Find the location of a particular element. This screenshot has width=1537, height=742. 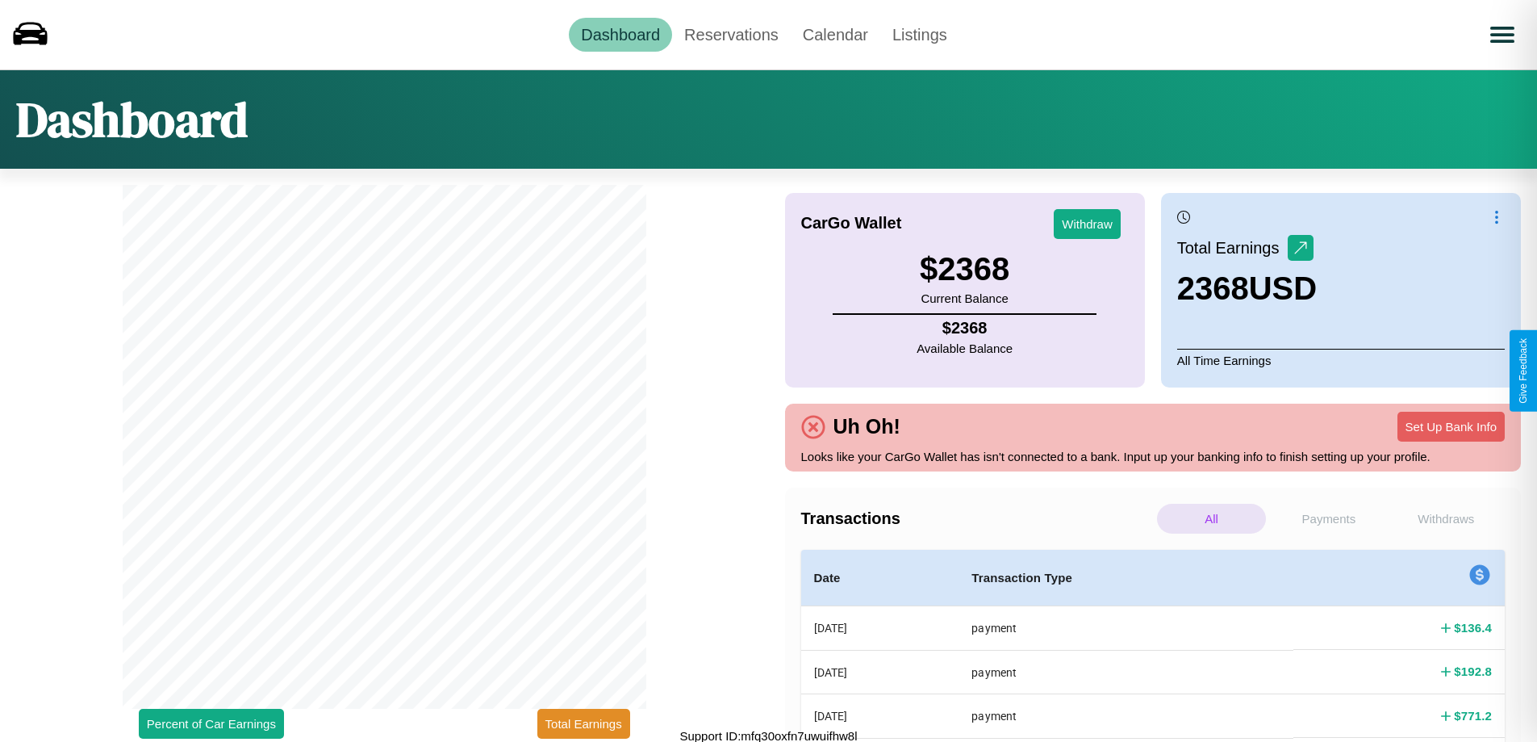

p: Total Earnings is located at coordinates (1232, 248).